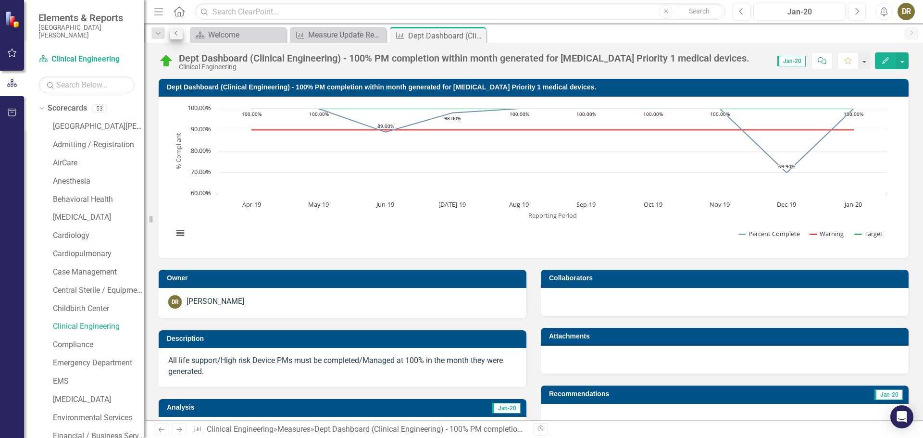 The width and height of the screenshot is (923, 438). What do you see at coordinates (98, 145) in the screenshot?
I see `a: Admitting / Registration` at bounding box center [98, 145].